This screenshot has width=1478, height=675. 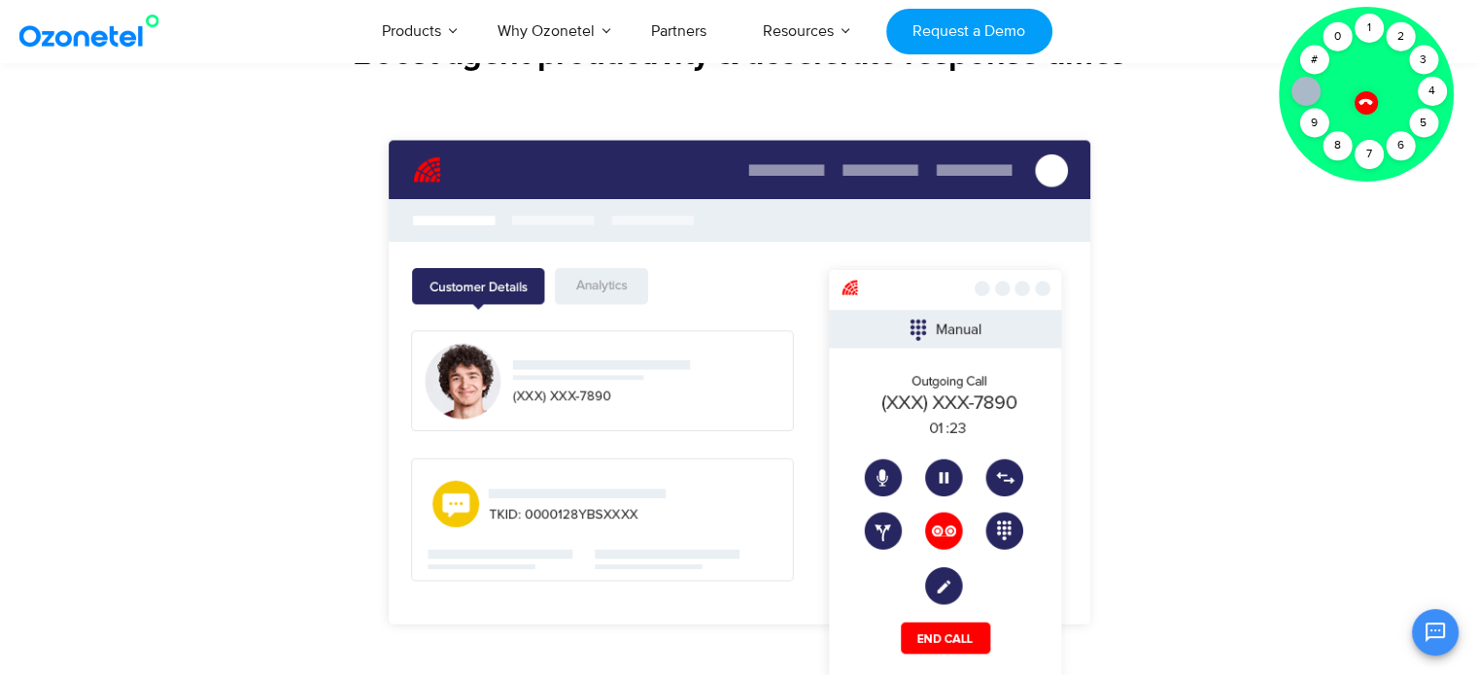 I want to click on div: 9, so click(x=1314, y=123).